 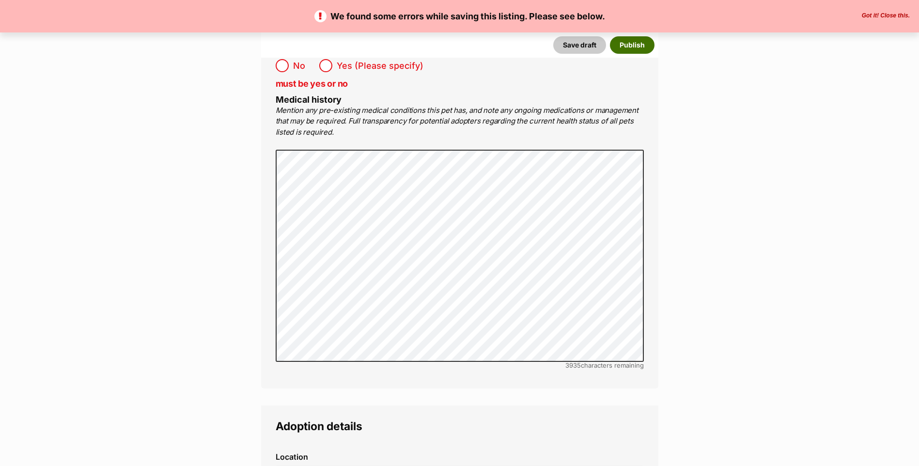 What do you see at coordinates (460, 365) in the screenshot?
I see `div: characters remaining` at bounding box center [460, 365].